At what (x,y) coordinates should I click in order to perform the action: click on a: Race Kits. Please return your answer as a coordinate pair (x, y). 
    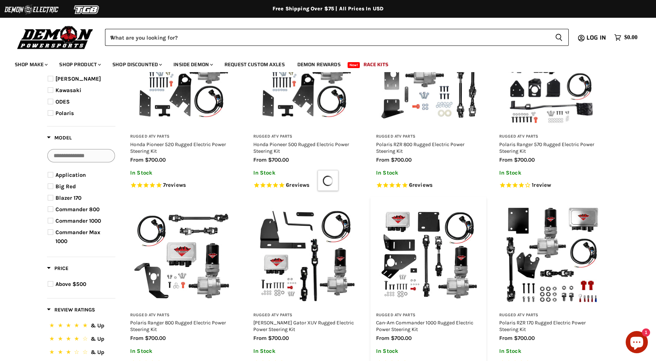
    Looking at the image, I should click on (376, 64).